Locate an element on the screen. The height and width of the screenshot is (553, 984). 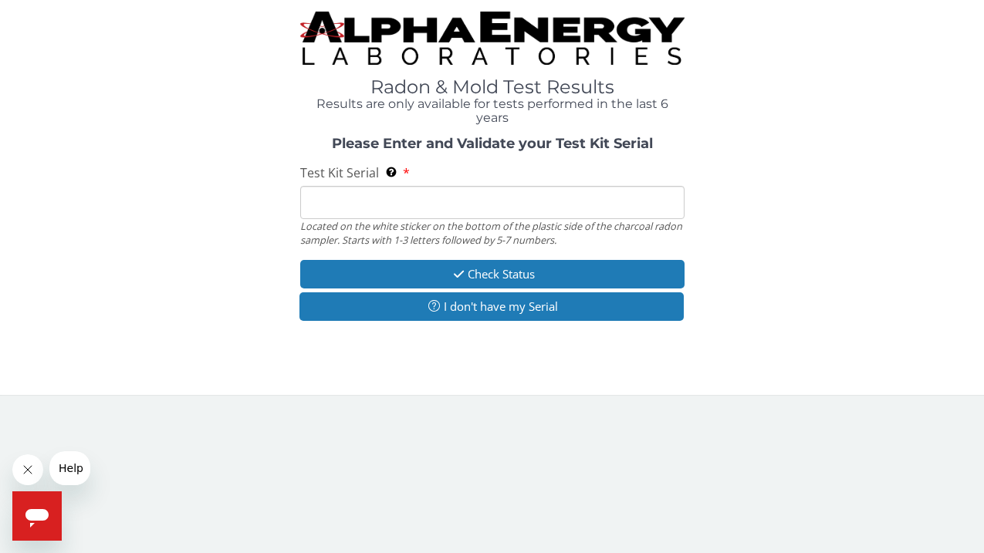
button: Check Status is located at coordinates (492, 274).